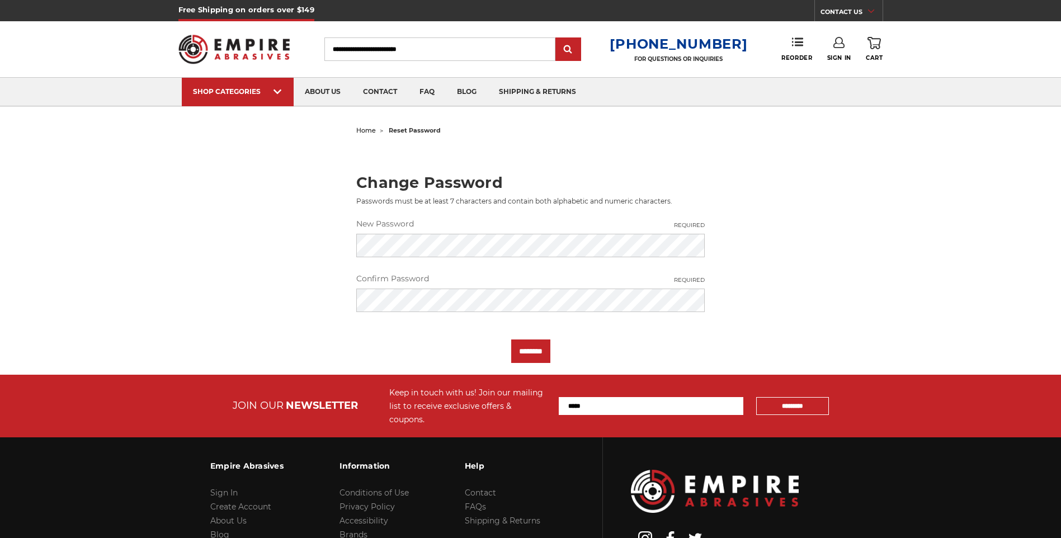 The width and height of the screenshot is (1061, 538). Describe the element at coordinates (466, 92) in the screenshot. I see `a: blog` at that location.